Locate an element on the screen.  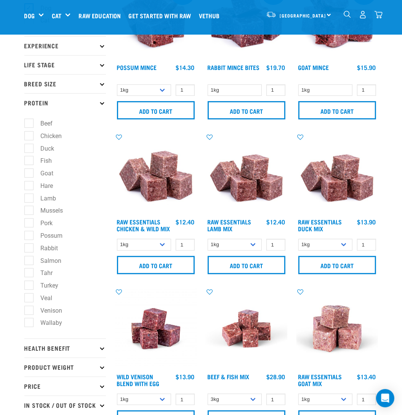
p: Life Stage is located at coordinates (65, 65).